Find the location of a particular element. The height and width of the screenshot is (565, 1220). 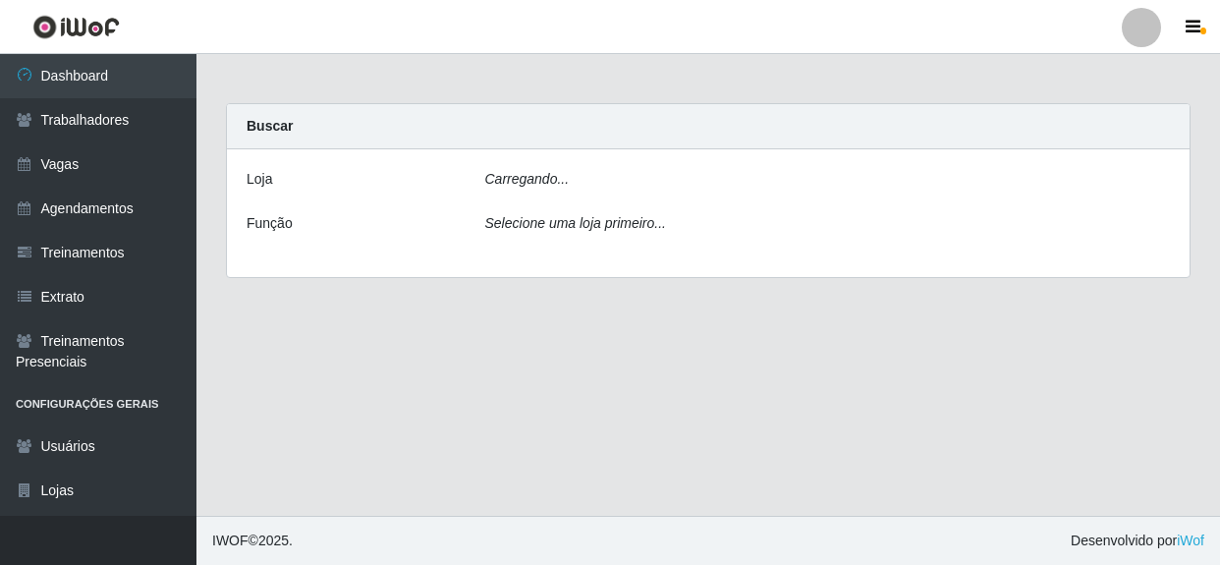

span: Desenvolvido por is located at coordinates (1138, 540).